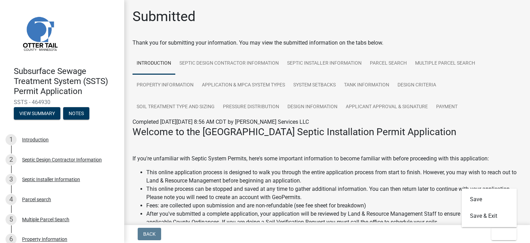 The width and height of the screenshot is (530, 243). I want to click on button: View Summary, so click(37, 113).